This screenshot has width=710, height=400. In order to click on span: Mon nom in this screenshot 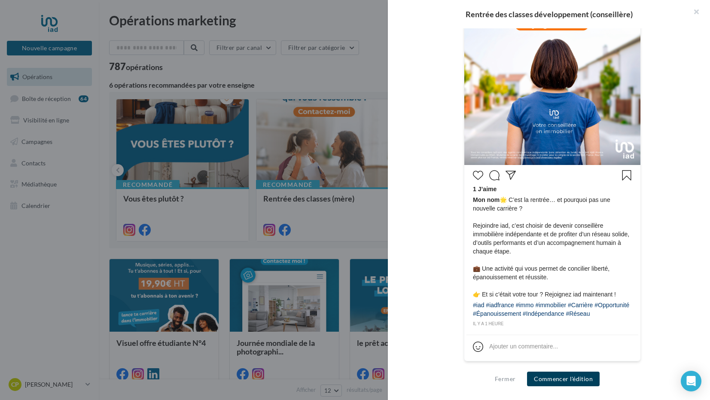, I will do `click(486, 200)`.